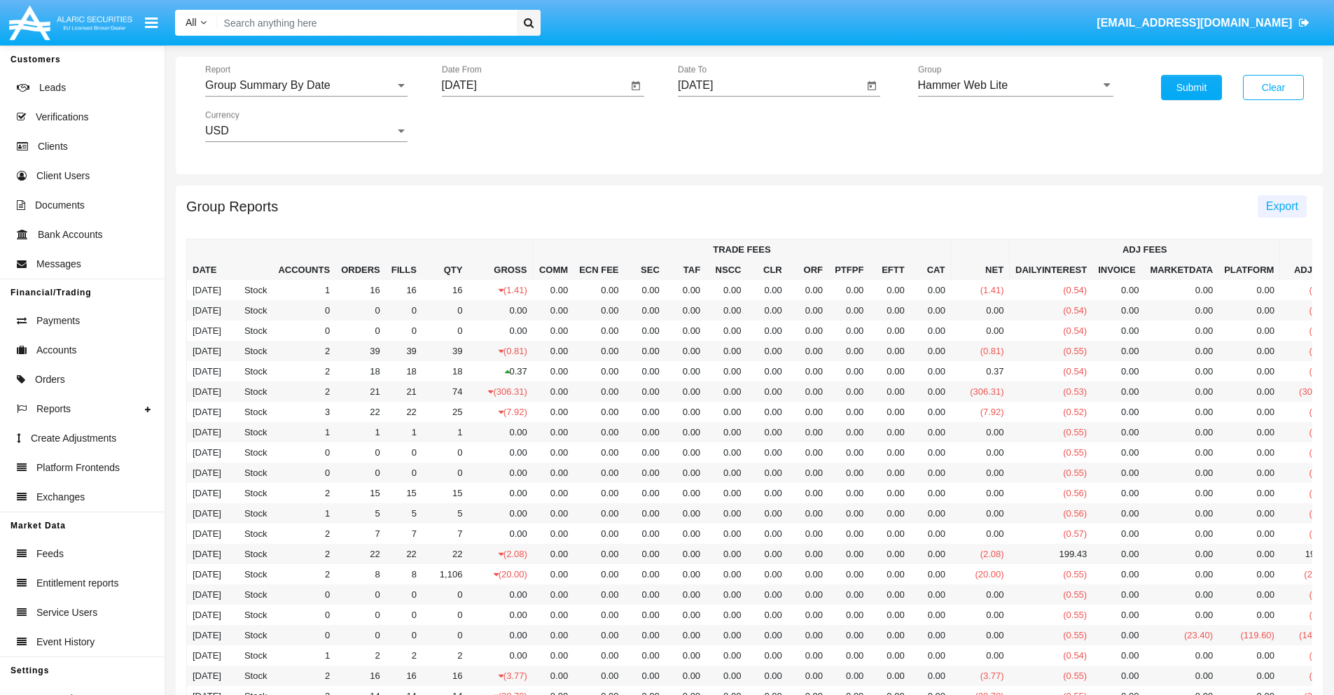 The image size is (1334, 695). What do you see at coordinates (304, 412) in the screenshot?
I see `td: 3` at bounding box center [304, 412].